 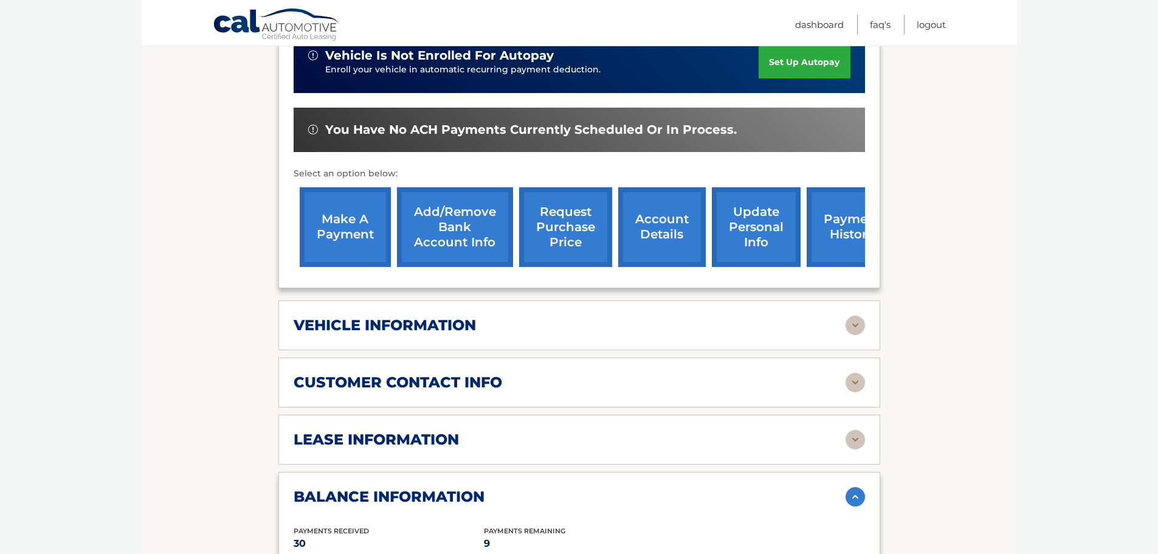 I want to click on span: Payments Received, so click(x=331, y=531).